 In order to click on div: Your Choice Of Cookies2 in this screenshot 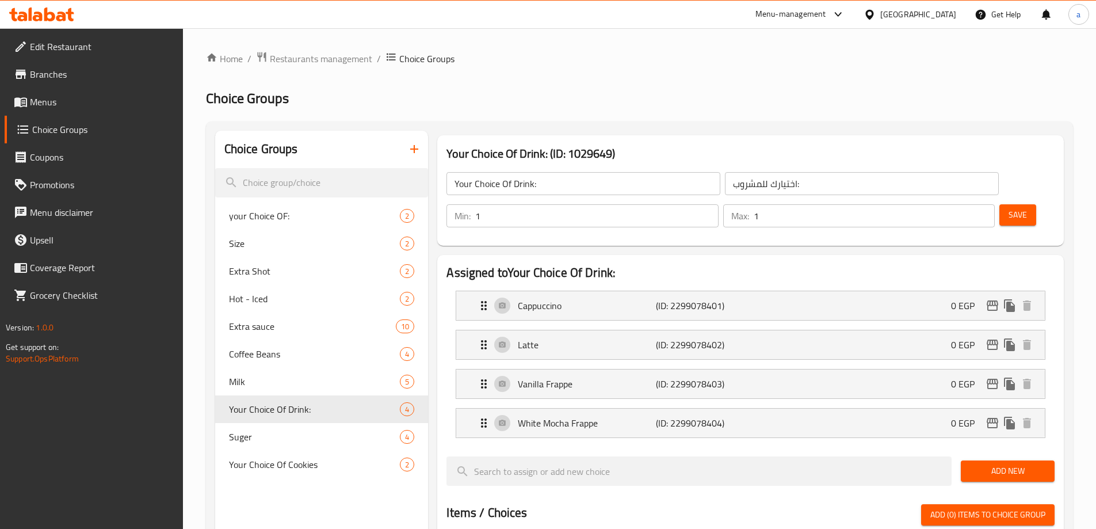, I will do `click(322, 464)`.